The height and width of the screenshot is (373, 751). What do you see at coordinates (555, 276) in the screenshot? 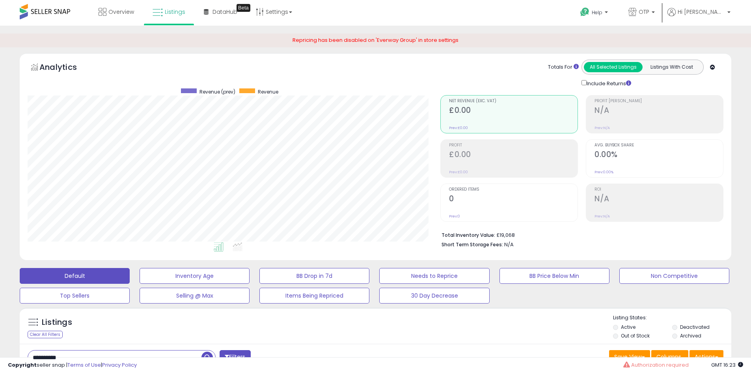
I see `button: BB Price Below Min` at bounding box center [555, 276].